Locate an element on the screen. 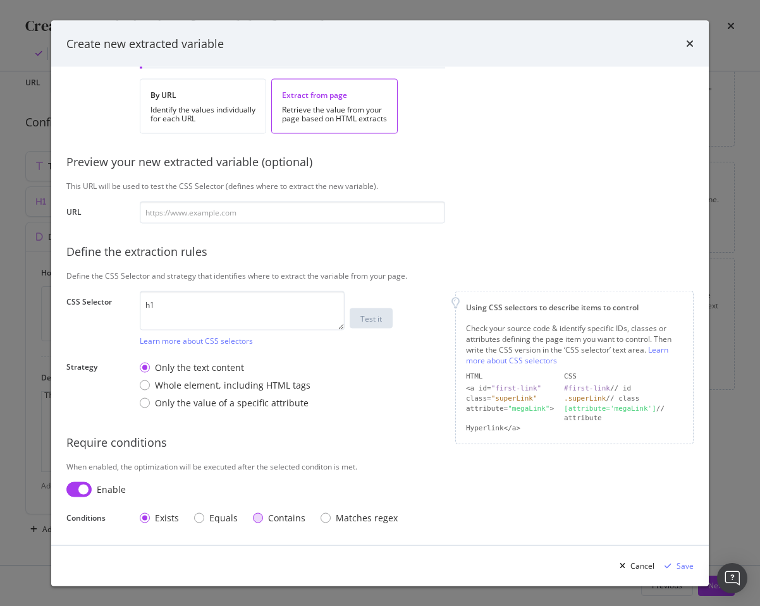 This screenshot has height=606, width=760. div: CSS is located at coordinates (623, 376).